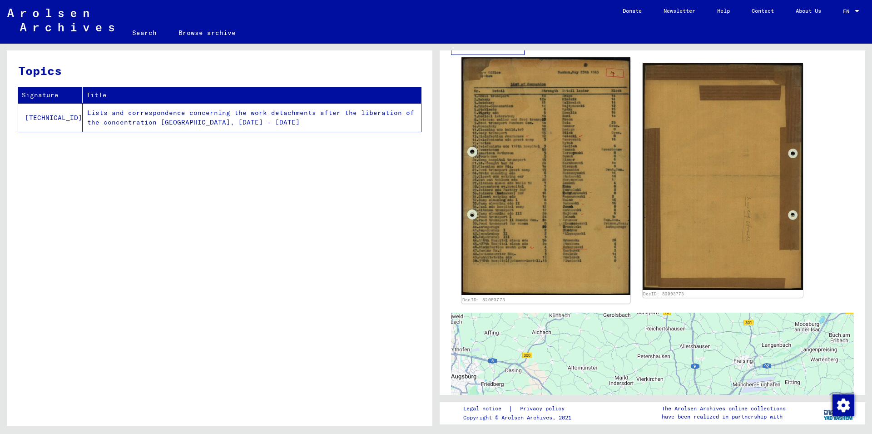 This screenshot has width=872, height=434. What do you see at coordinates (724, 408) in the screenshot?
I see `p: The Arolsen Archives online collections` at bounding box center [724, 408].